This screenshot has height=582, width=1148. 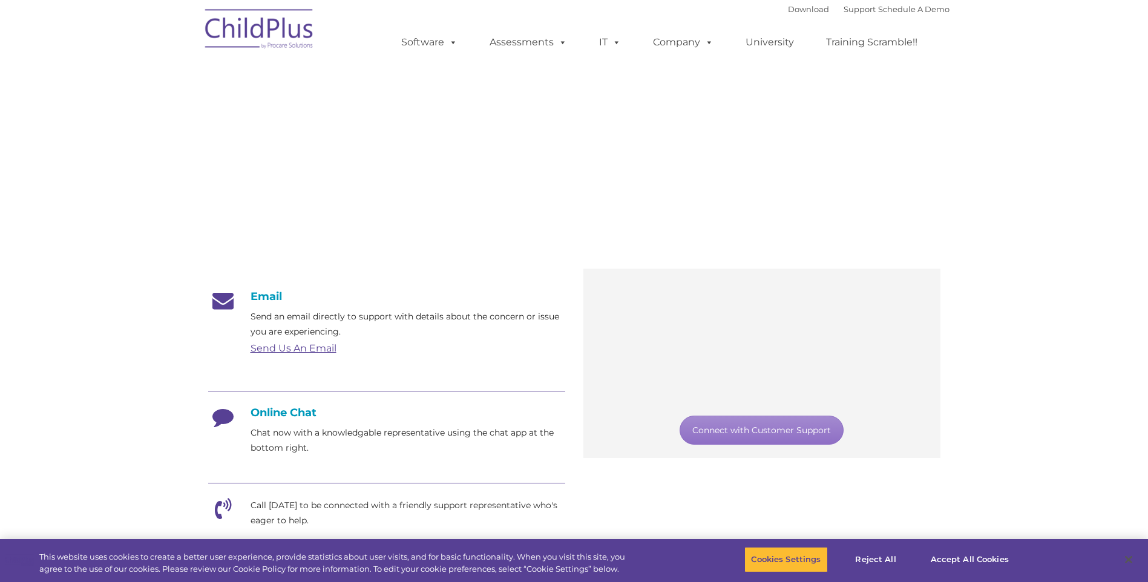 I want to click on div: This website uses cookies to create a better user experience, provide statistics about user visit..., so click(x=335, y=563).